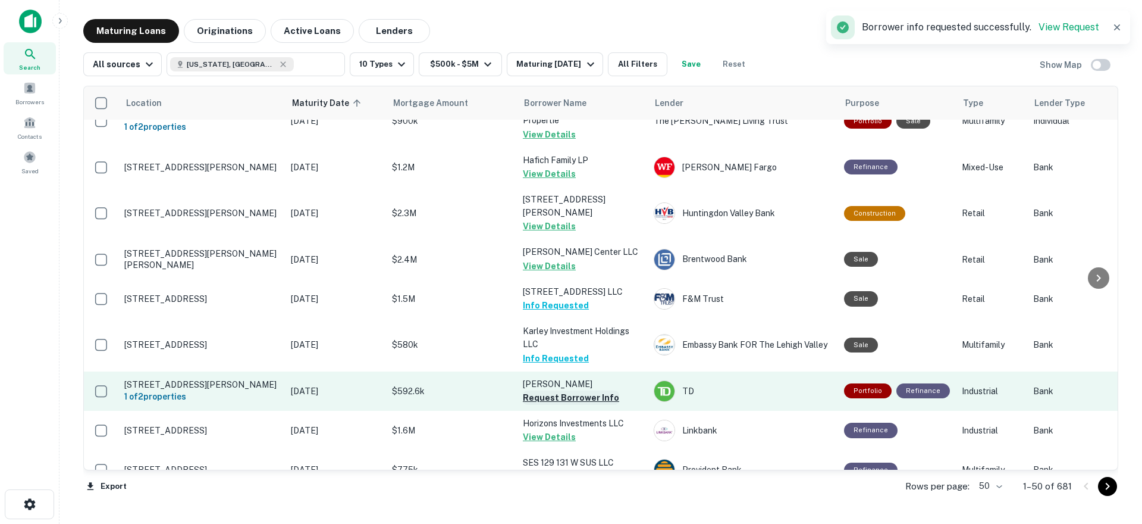 The width and height of the screenshot is (1142, 524). What do you see at coordinates (583, 160) in the screenshot?
I see `p: Hafich Family LP` at bounding box center [583, 160].